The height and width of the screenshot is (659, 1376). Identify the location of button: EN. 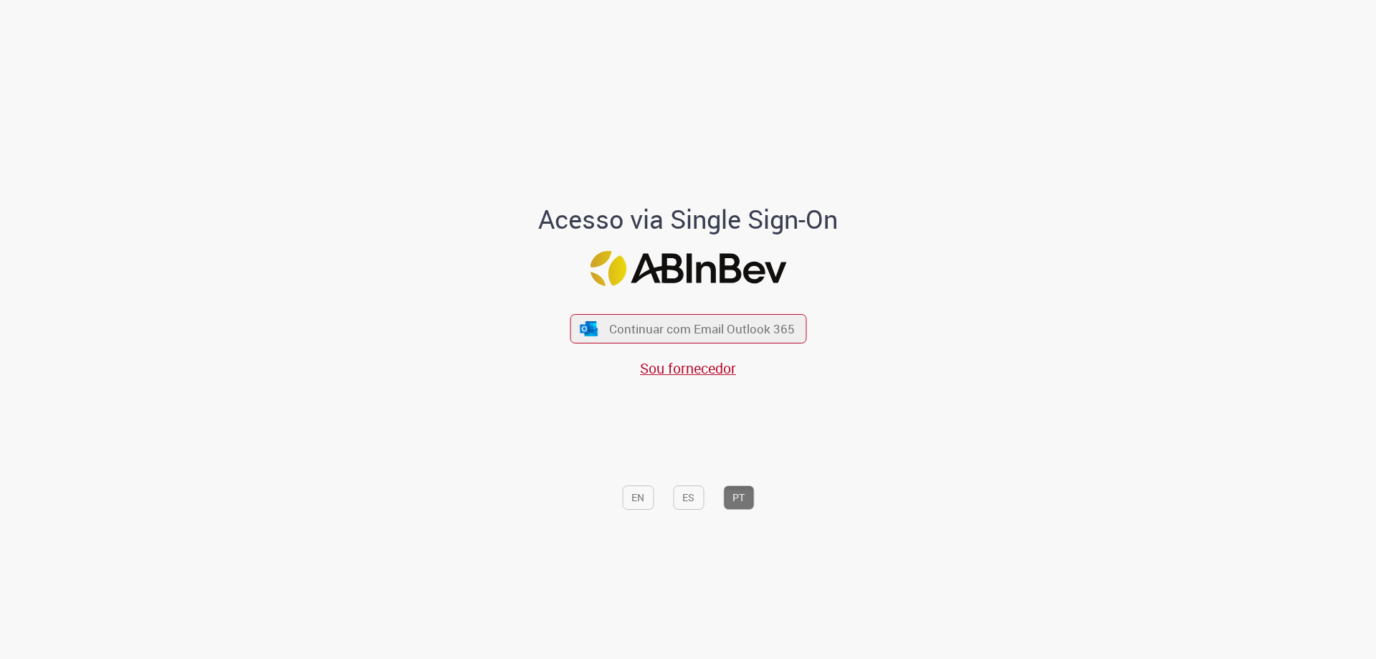
(638, 497).